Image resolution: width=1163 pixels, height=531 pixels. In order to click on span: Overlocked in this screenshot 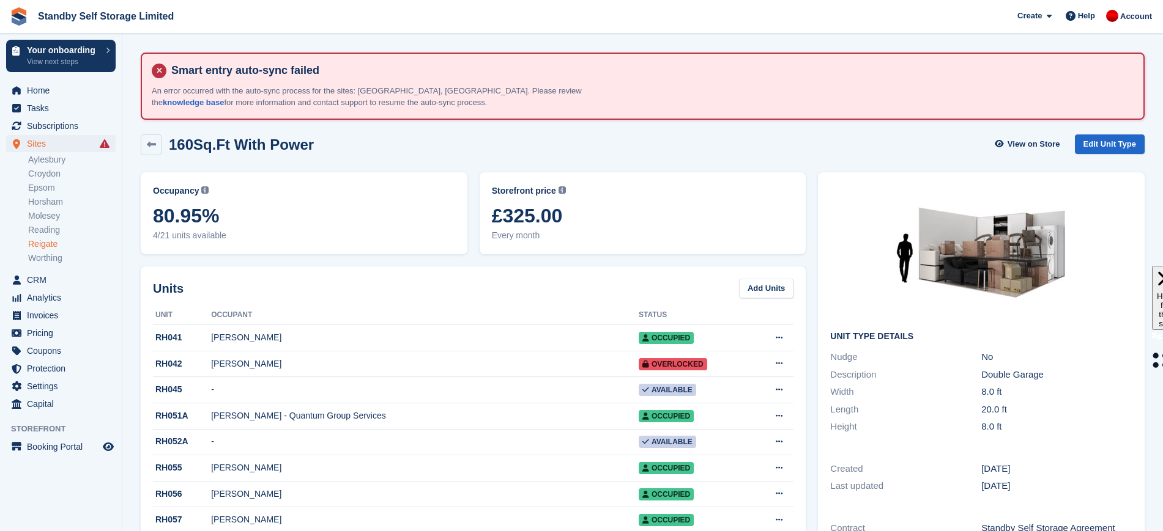, I will do `click(673, 365)`.